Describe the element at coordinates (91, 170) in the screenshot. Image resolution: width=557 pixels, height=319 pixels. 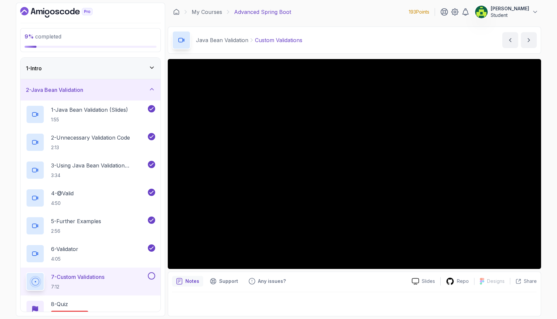
I see `button: 3-Using Java Bean Validation Annotations3:34` at that location.